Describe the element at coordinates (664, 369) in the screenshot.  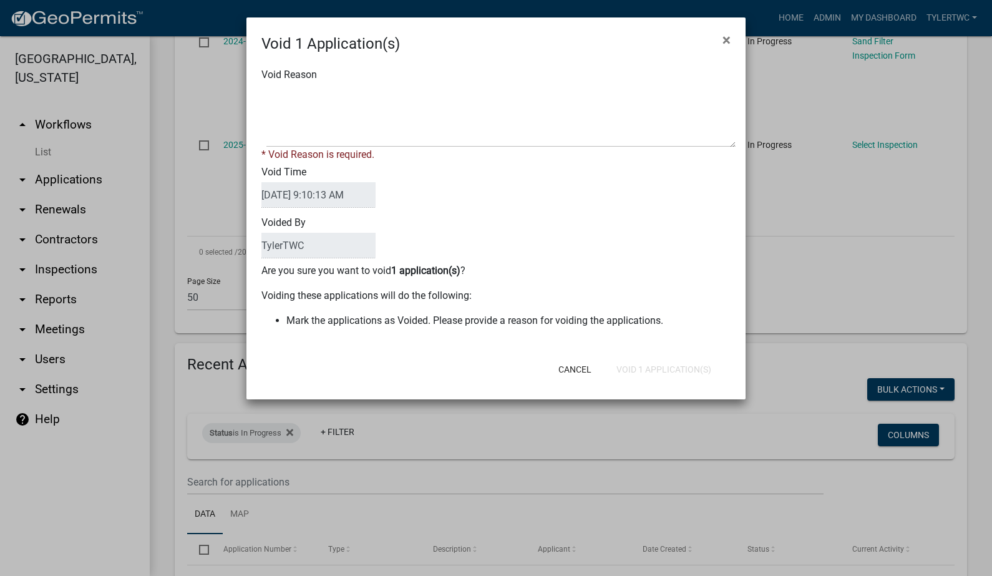
I see `button: Void 1 Application(s)` at that location.